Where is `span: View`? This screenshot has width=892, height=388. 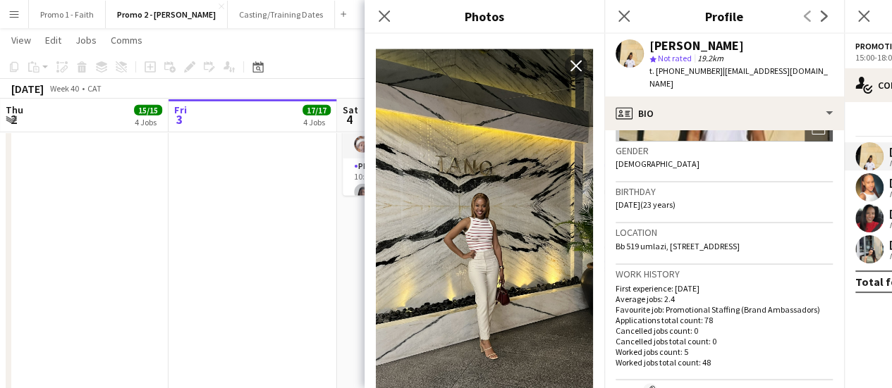 span: View is located at coordinates (21, 40).